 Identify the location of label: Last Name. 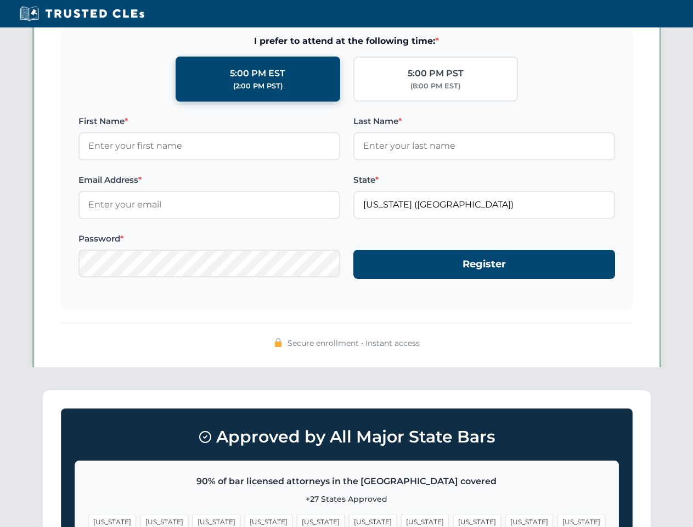
(484, 121).